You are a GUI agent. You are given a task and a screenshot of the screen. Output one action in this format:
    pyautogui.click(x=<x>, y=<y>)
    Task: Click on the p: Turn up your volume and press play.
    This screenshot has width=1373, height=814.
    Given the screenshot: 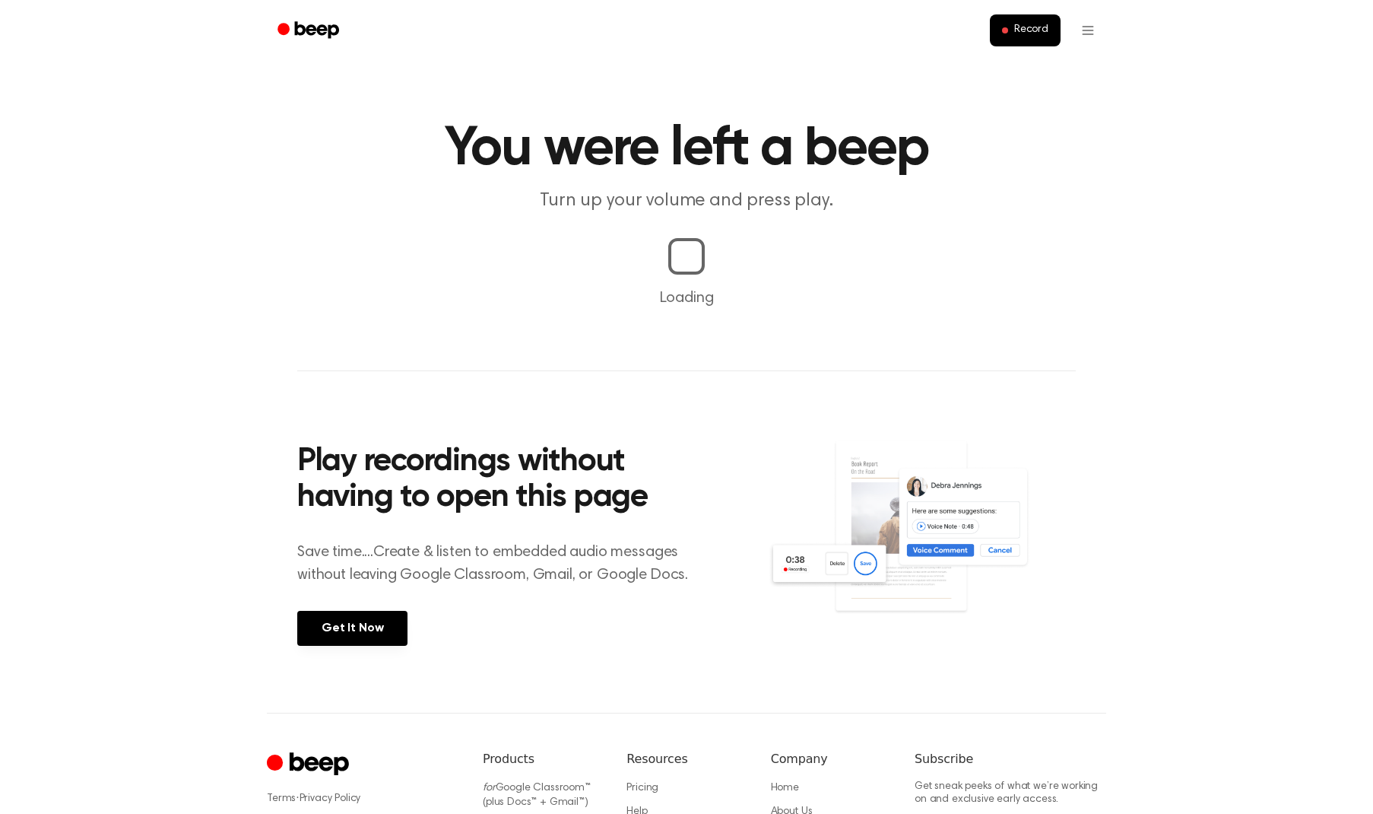 What is the action you would take?
    pyautogui.click(x=687, y=201)
    